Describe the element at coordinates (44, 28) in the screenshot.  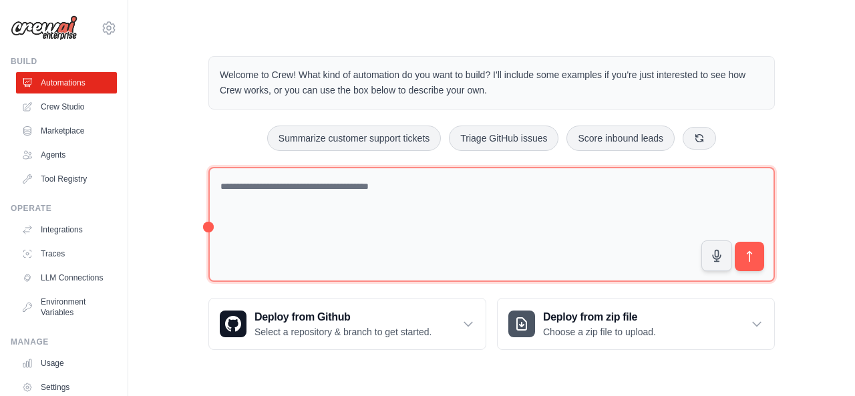
I see `img: Logo` at that location.